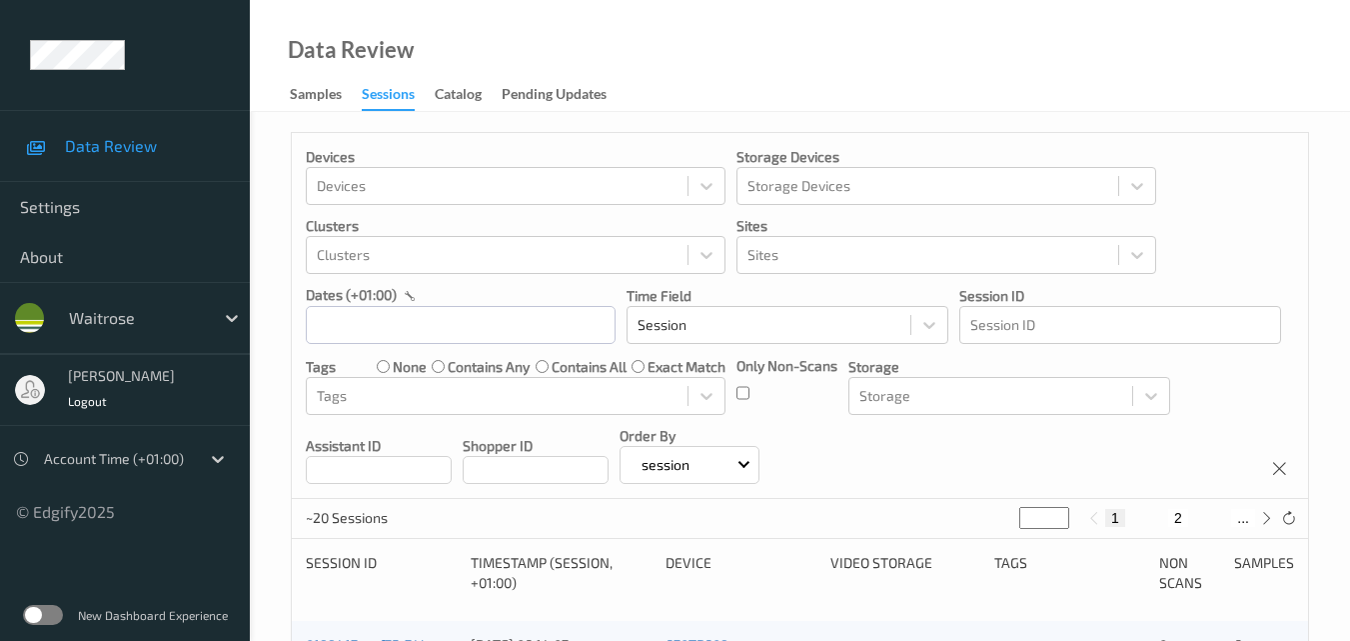  What do you see at coordinates (589, 367) in the screenshot?
I see `label: contains all` at bounding box center [589, 367].